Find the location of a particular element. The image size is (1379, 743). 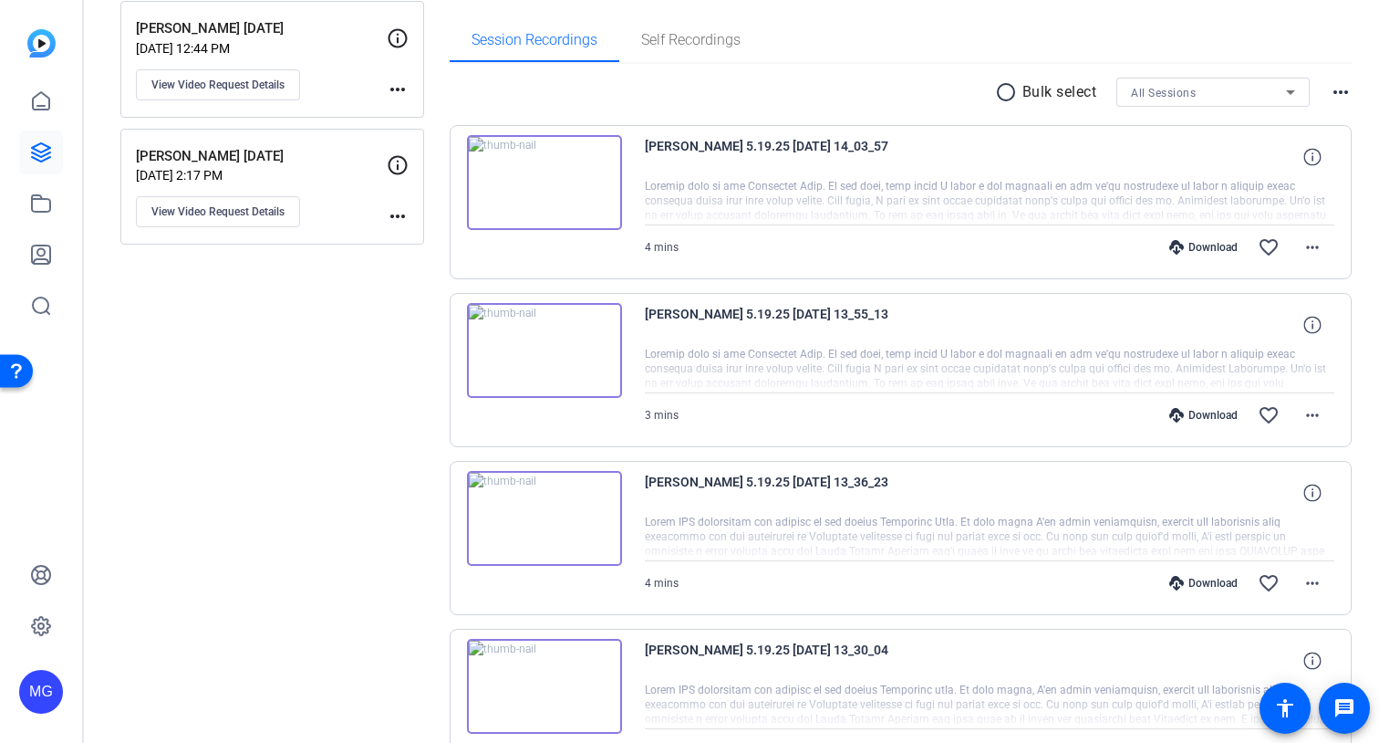

p: Bulk select is located at coordinates (1060, 92).